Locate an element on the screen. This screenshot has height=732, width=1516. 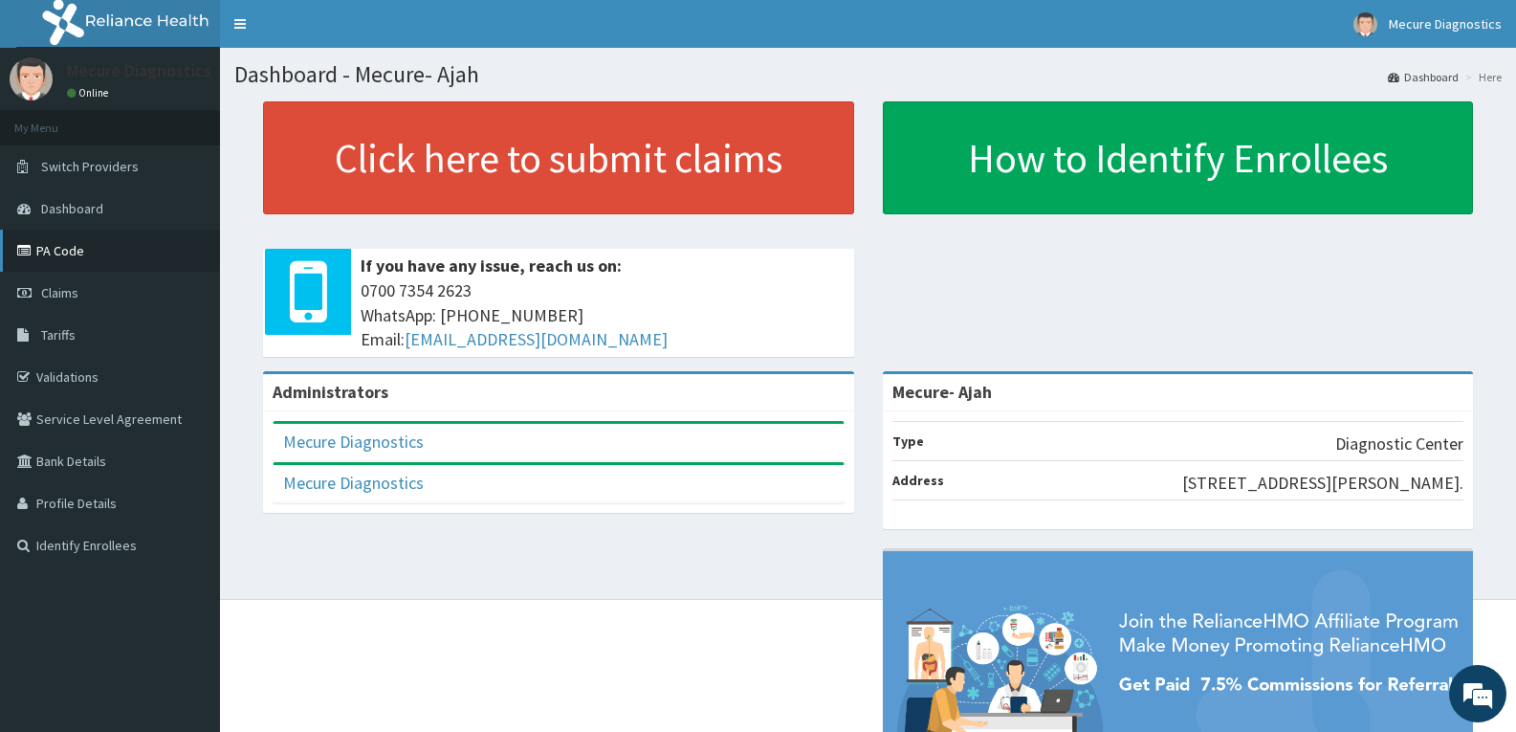
span: Mecure Diagnostics is located at coordinates (1446, 24).